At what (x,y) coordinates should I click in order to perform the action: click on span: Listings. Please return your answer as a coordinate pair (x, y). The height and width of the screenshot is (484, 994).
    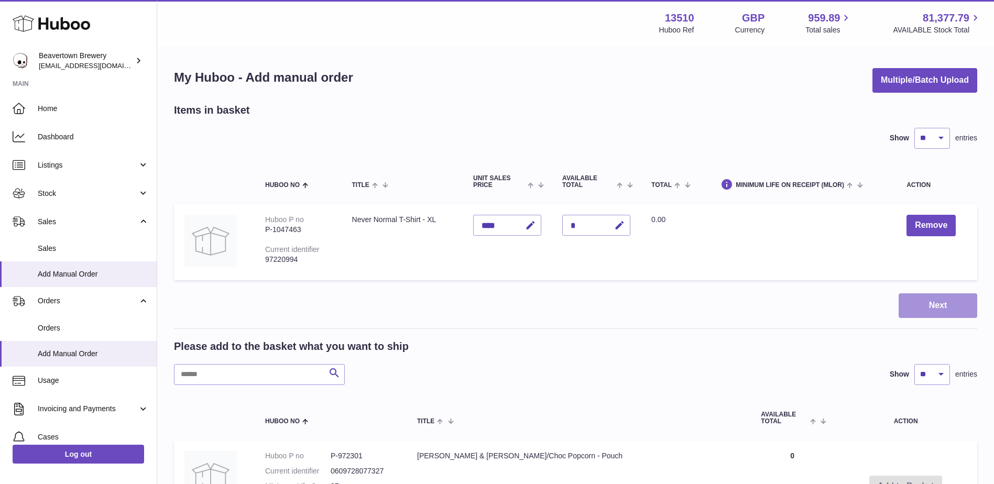
    Looking at the image, I should click on (88, 165).